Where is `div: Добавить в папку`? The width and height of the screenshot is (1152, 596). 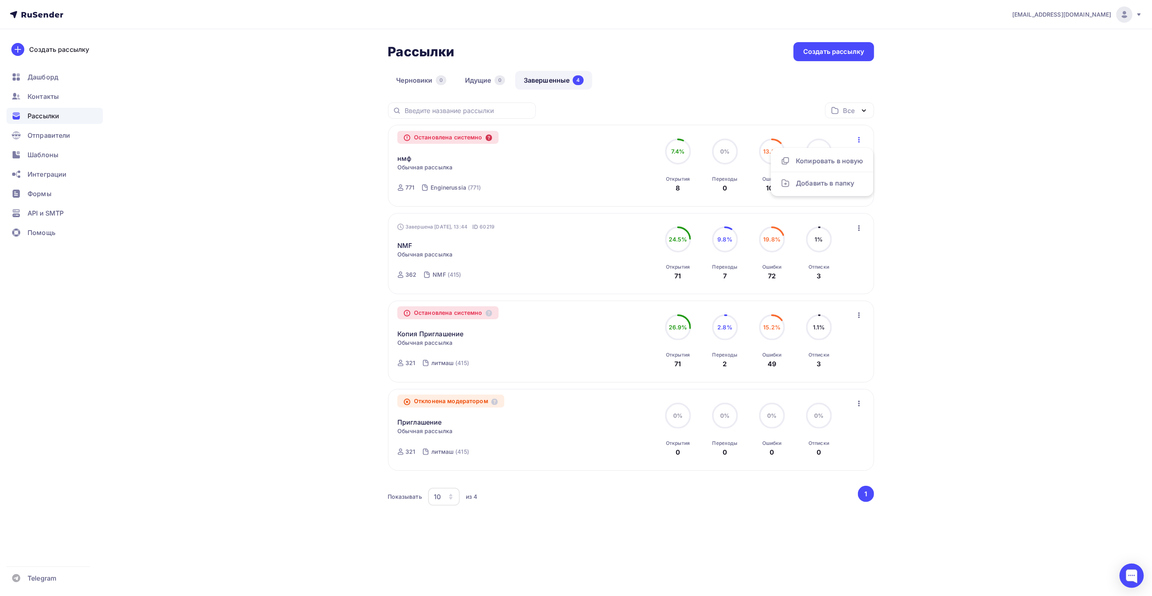
div: Добавить в папку is located at coordinates (822, 183).